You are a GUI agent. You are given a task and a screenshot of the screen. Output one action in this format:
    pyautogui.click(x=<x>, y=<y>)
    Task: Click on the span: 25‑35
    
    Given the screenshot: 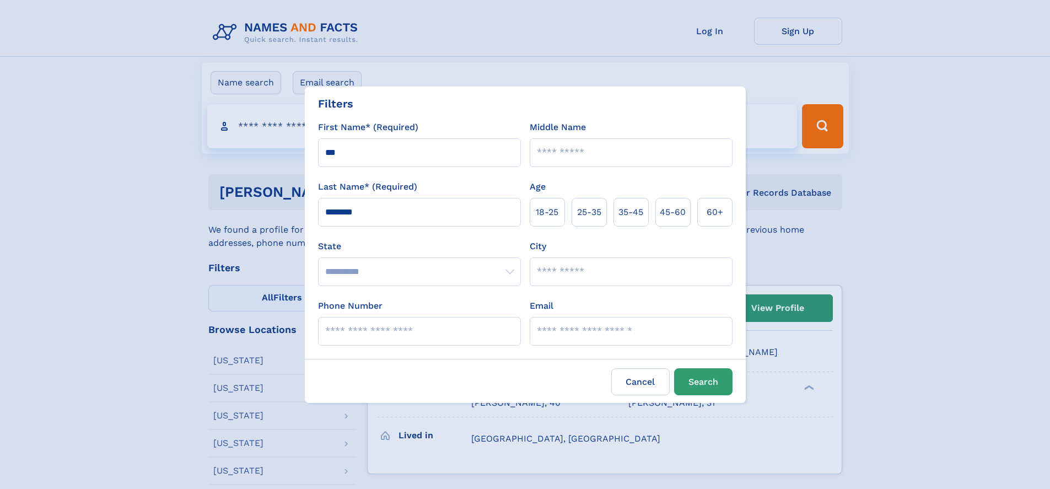 What is the action you would take?
    pyautogui.click(x=589, y=212)
    